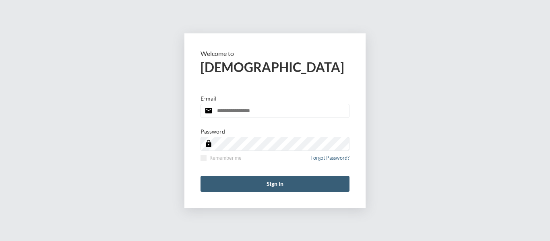  I want to click on a: Forgot Password?, so click(330, 160).